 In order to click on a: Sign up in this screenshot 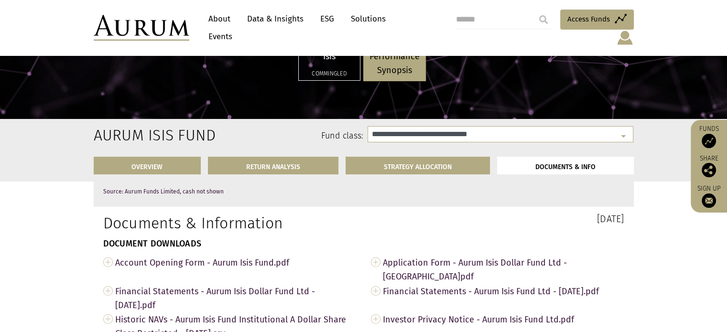, I will do `click(708, 196)`.